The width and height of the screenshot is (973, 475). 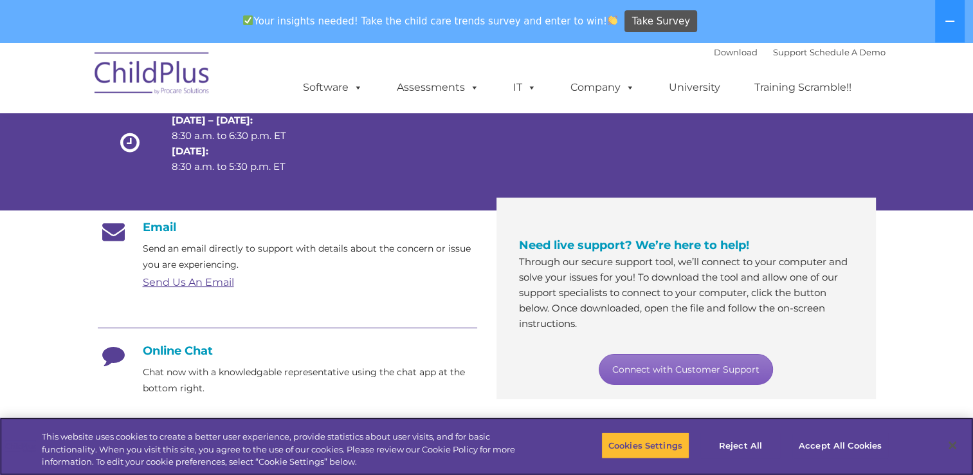 What do you see at coordinates (736, 52) in the screenshot?
I see `a: Download` at bounding box center [736, 52].